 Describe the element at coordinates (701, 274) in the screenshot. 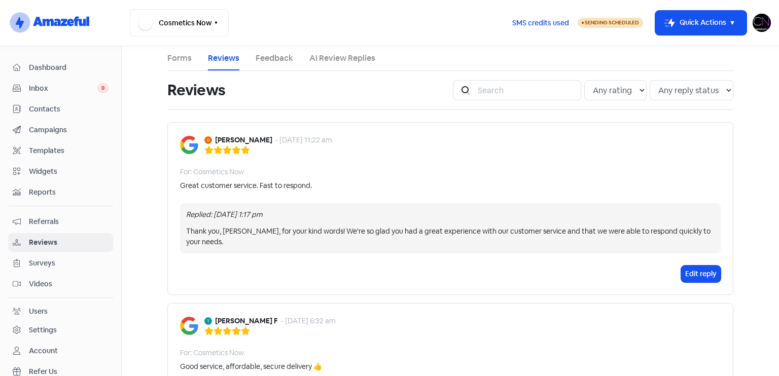

I see `button: Edit reply` at that location.